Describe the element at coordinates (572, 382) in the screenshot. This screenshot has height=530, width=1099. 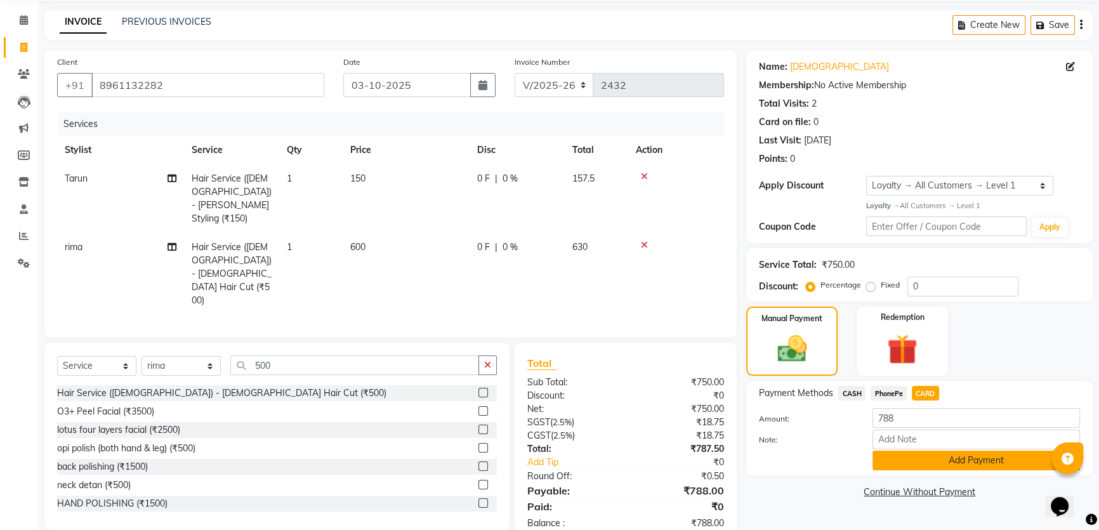
I see `div: Sub Total:` at that location.